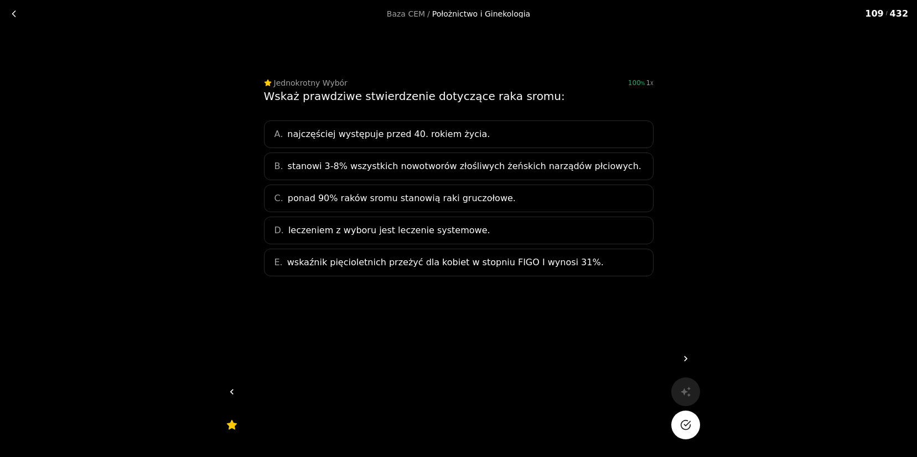 The height and width of the screenshot is (457, 917). Describe the element at coordinates (402, 199) in the screenshot. I see `span: ponad 90% raków sromu stanowią raki gruczołowe.` at that location.